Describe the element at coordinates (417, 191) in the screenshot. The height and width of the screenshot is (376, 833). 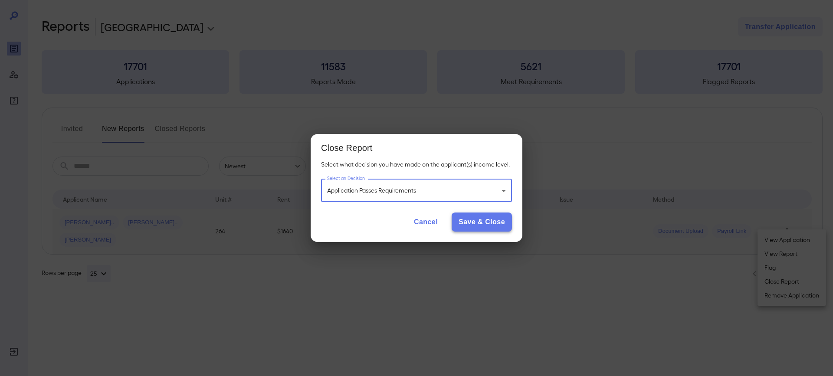
I see `div: Application Passes Requirements` at that location.